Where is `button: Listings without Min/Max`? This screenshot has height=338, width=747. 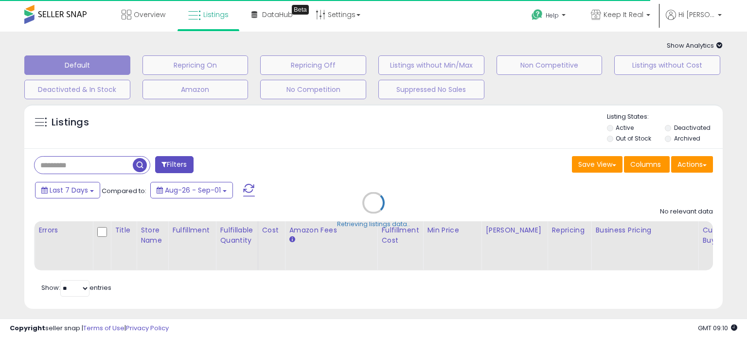
button: Listings without Min/Max is located at coordinates (431, 65).